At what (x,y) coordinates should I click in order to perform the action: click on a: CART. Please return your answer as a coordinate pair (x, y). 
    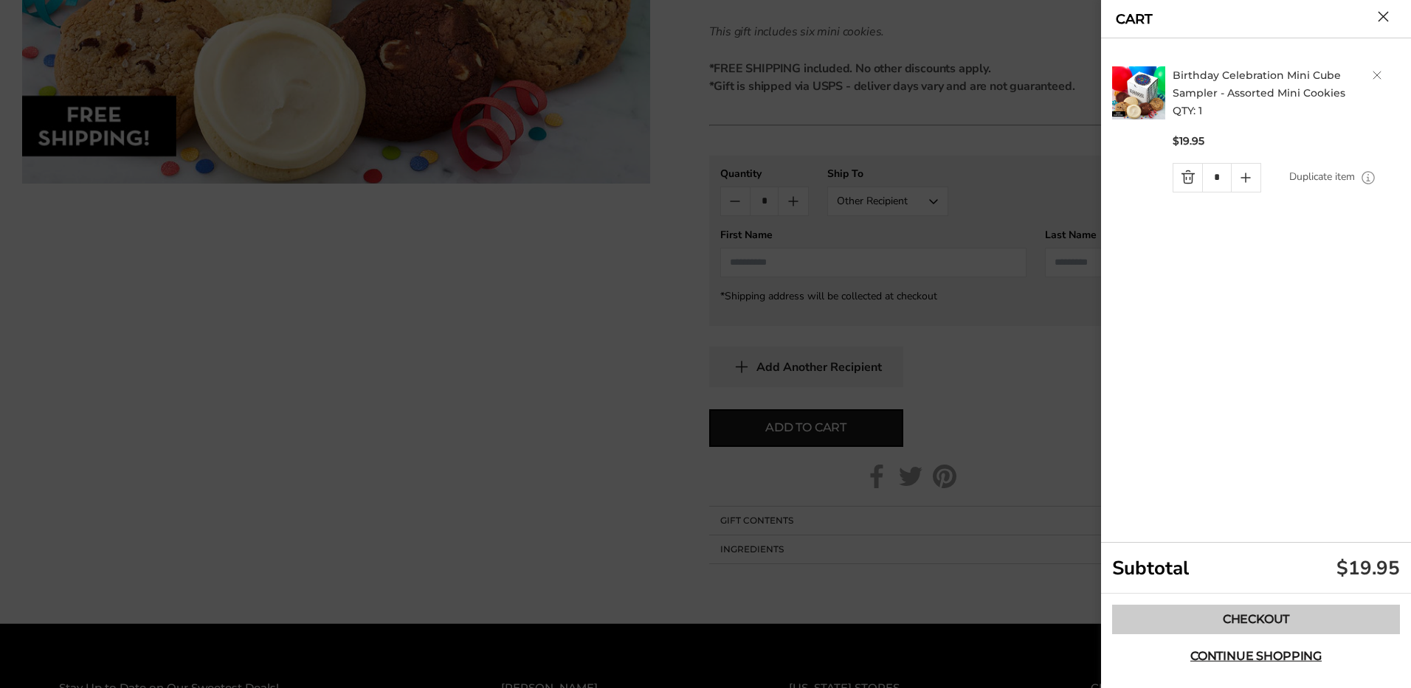
    Looking at the image, I should click on (1134, 19).